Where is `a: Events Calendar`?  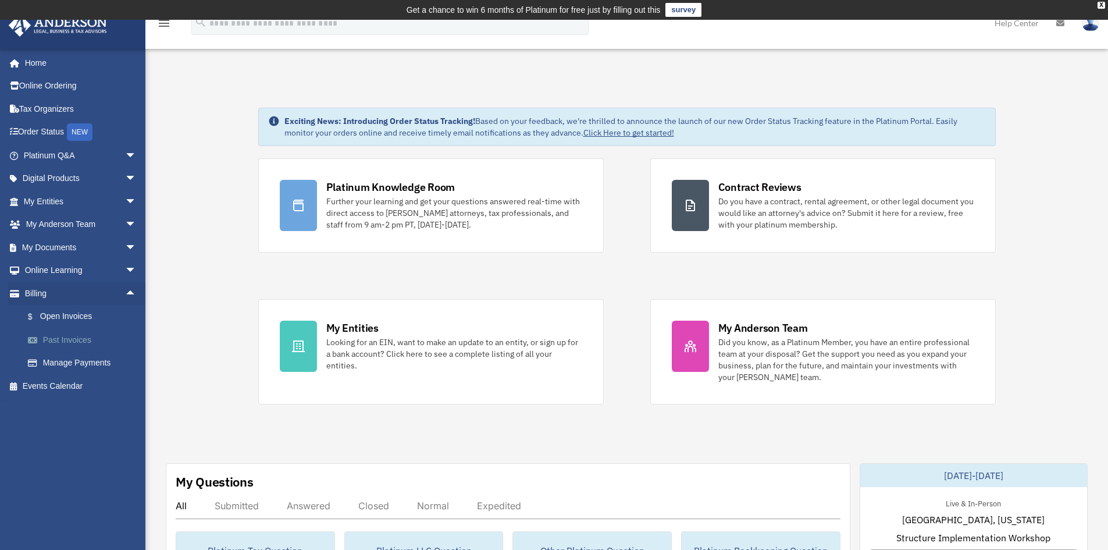
a: Events Calendar is located at coordinates (81, 386).